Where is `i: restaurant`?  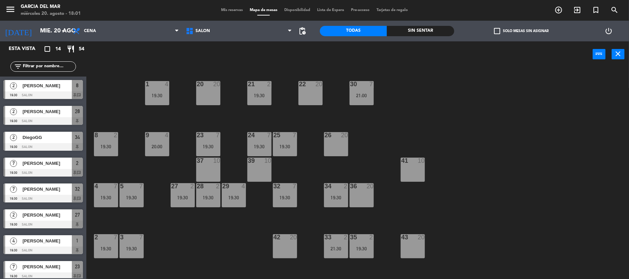
i: restaurant is located at coordinates (71, 49).